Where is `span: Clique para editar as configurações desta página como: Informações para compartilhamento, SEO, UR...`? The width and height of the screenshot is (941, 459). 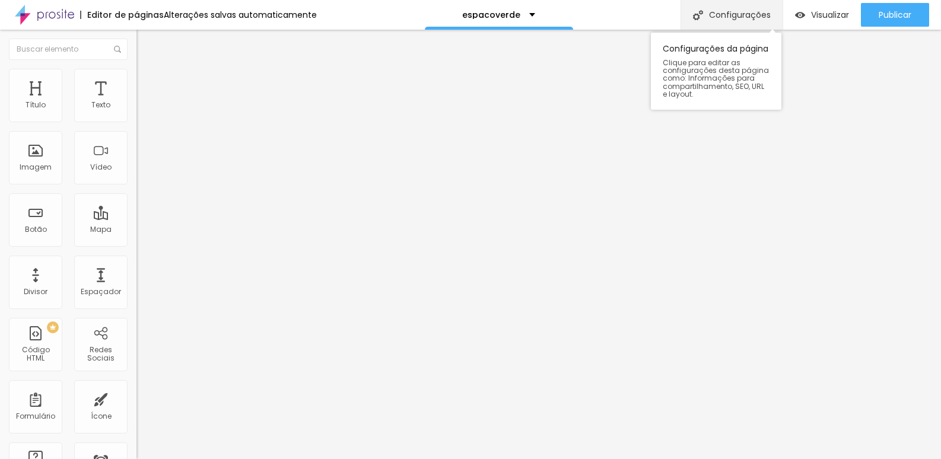 span: Clique para editar as configurações desta página como: Informações para compartilhamento, SEO, UR... is located at coordinates (716, 78).